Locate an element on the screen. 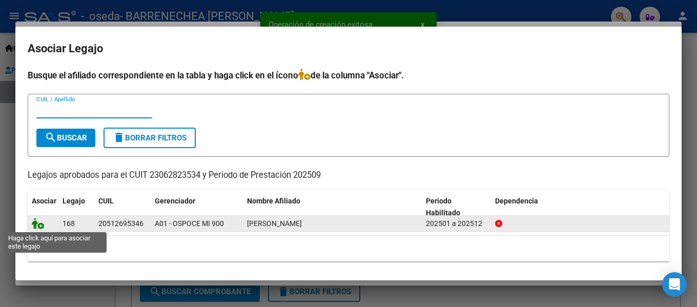 The image size is (697, 307). span: Buscar is located at coordinates (66, 138).